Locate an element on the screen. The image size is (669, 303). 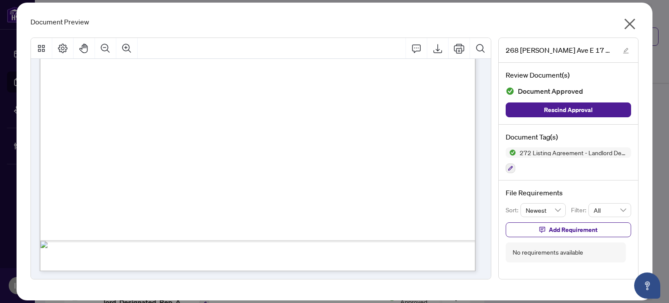
button: Rescind Approval is located at coordinates (568, 110).